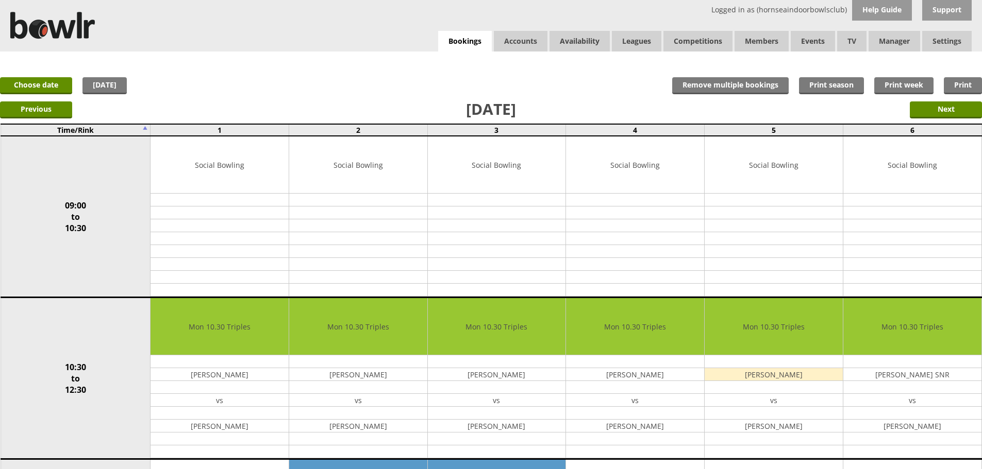 Image resolution: width=982 pixels, height=469 pixels. I want to click on td: 4, so click(635, 130).